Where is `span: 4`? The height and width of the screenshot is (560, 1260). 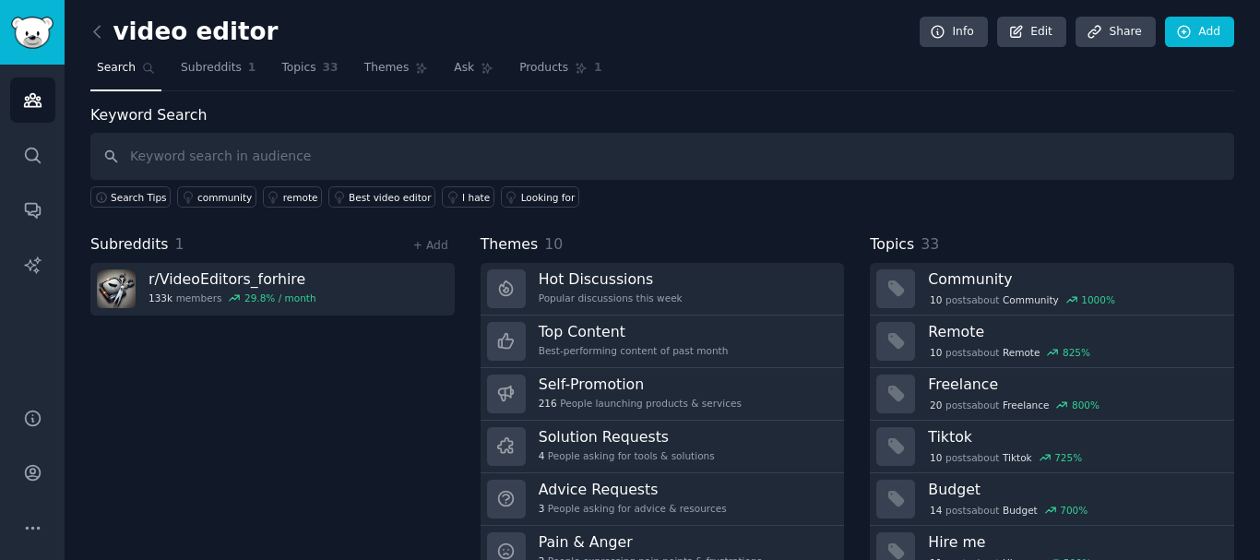 span: 4 is located at coordinates (541, 456).